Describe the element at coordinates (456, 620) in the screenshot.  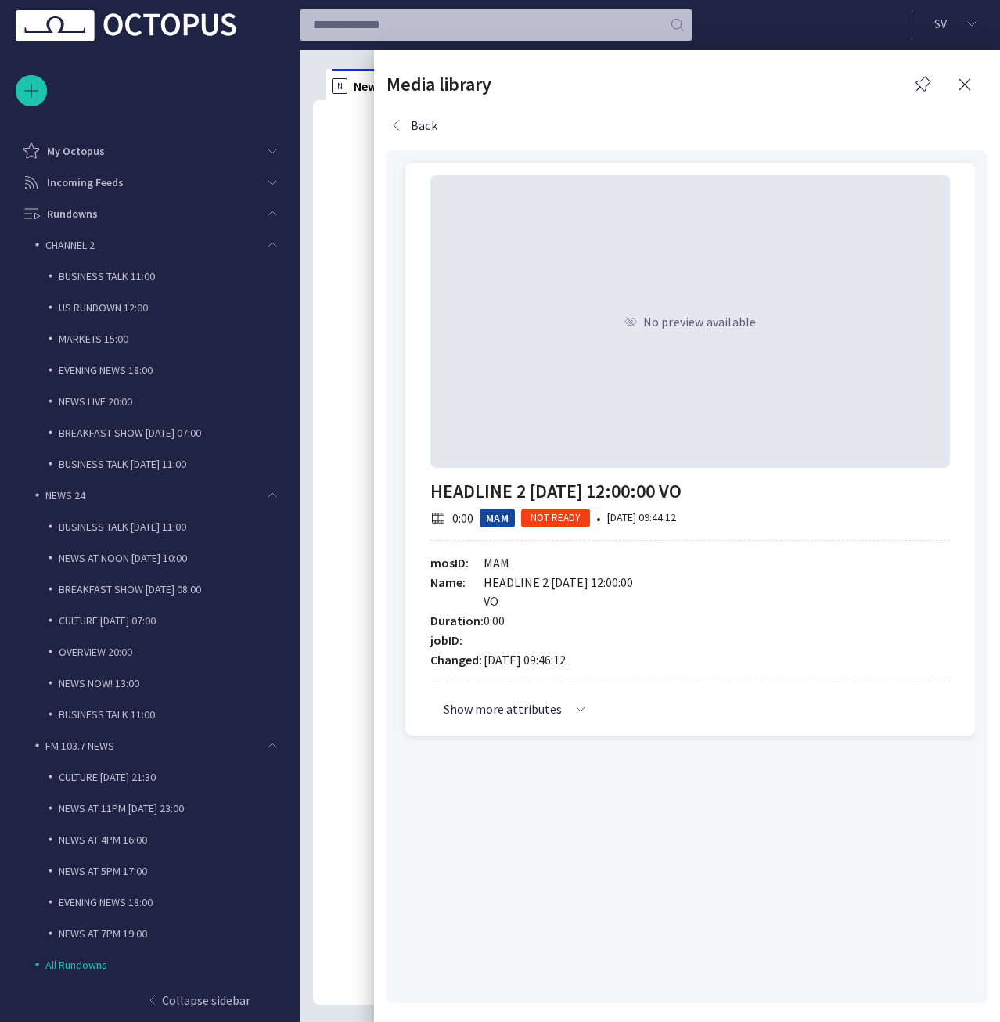
I see `div: Duration:` at that location.